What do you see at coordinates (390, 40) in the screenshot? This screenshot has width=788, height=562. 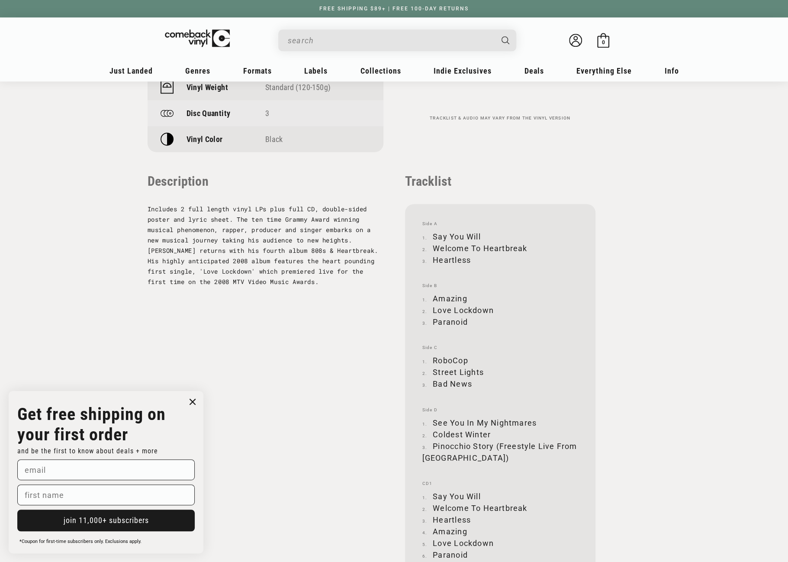 I see `input: When autocomplete results are available use up and down arrows to review and enter to select` at bounding box center [390, 40].